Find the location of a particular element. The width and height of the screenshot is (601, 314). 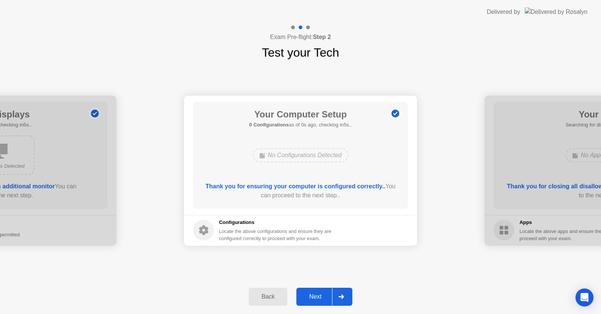

div: No Configurations Detected is located at coordinates (301, 156).